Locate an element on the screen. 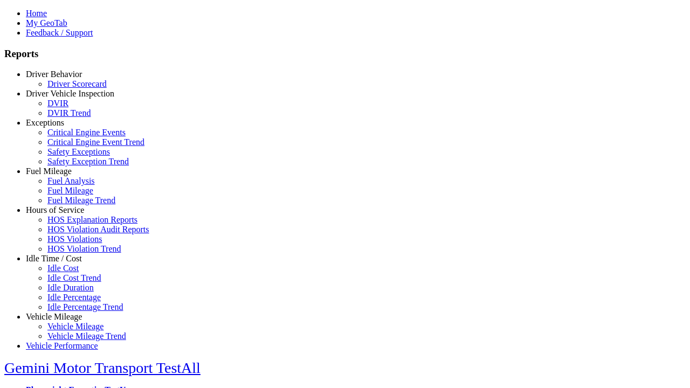  a: Driver Behavior is located at coordinates (54, 74).